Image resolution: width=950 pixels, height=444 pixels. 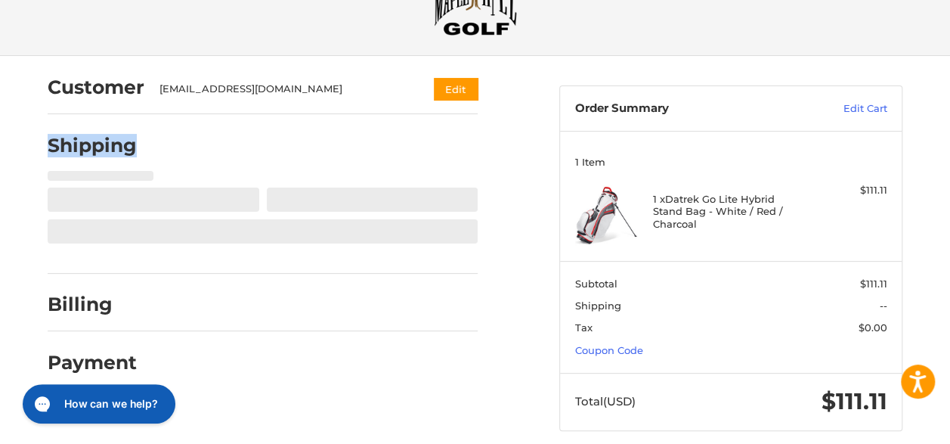 What do you see at coordinates (92, 362) in the screenshot?
I see `h2: Payment` at bounding box center [92, 362].